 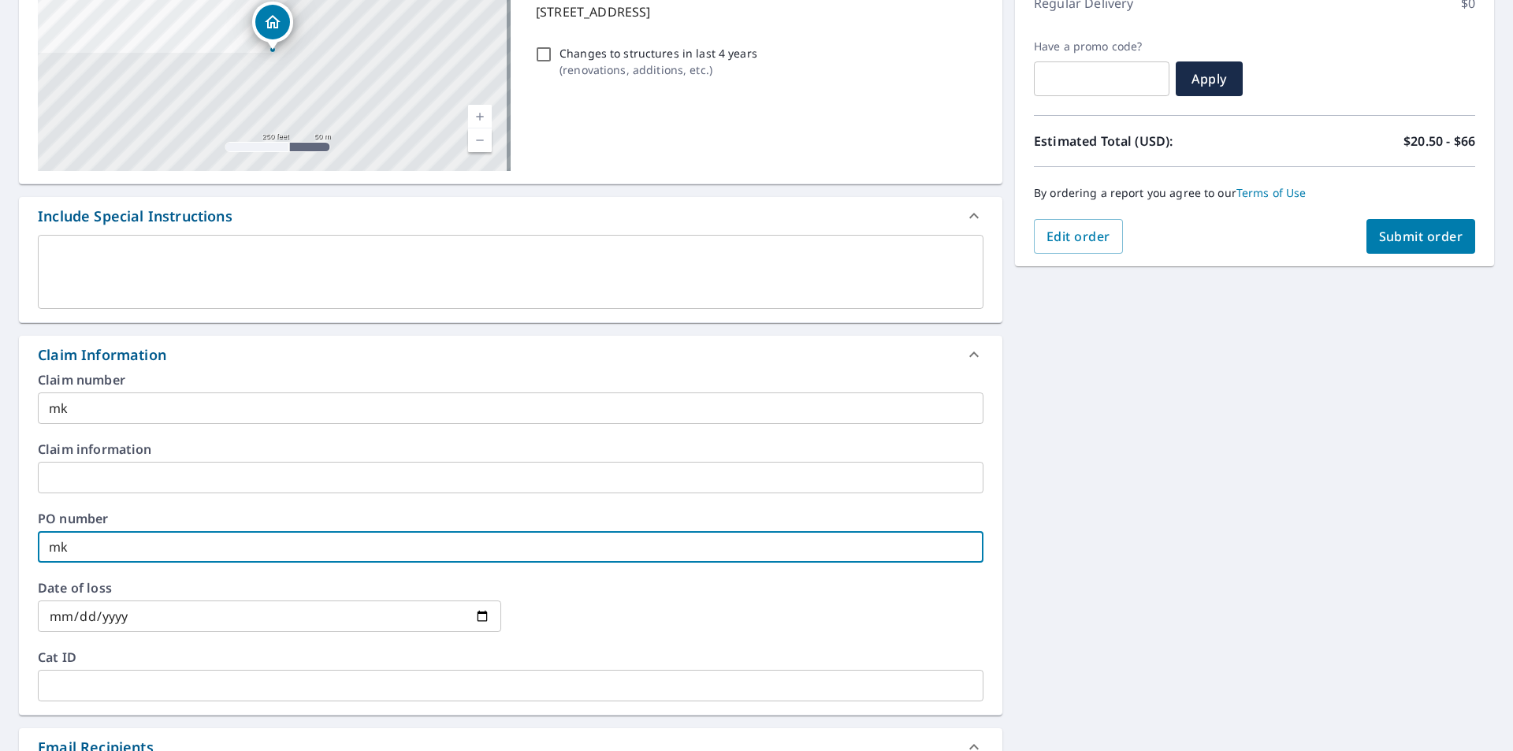 I want to click on p: By ordering a report you agree to our, so click(x=1255, y=193).